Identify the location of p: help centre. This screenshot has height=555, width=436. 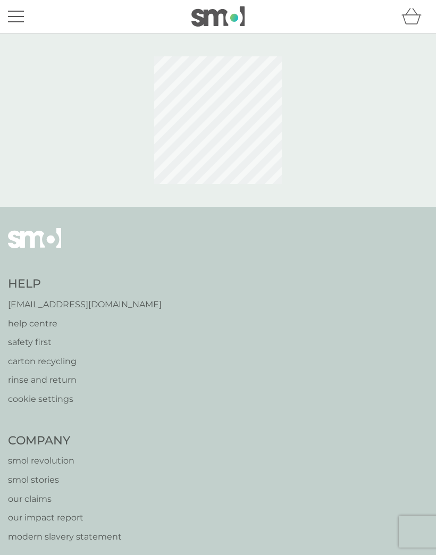
(85, 324).